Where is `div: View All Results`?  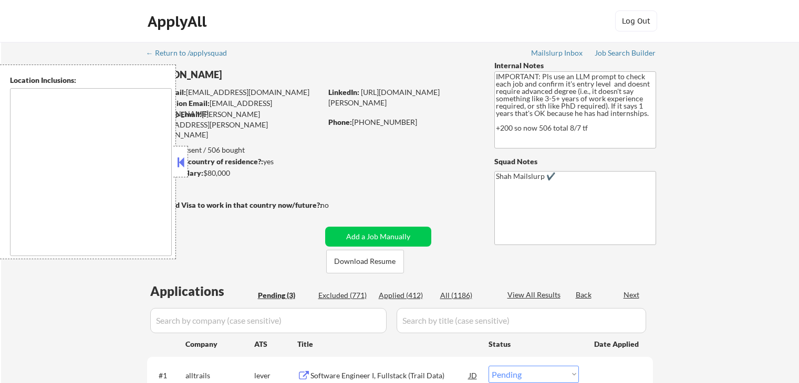
div: View All Results is located at coordinates (535, 295).